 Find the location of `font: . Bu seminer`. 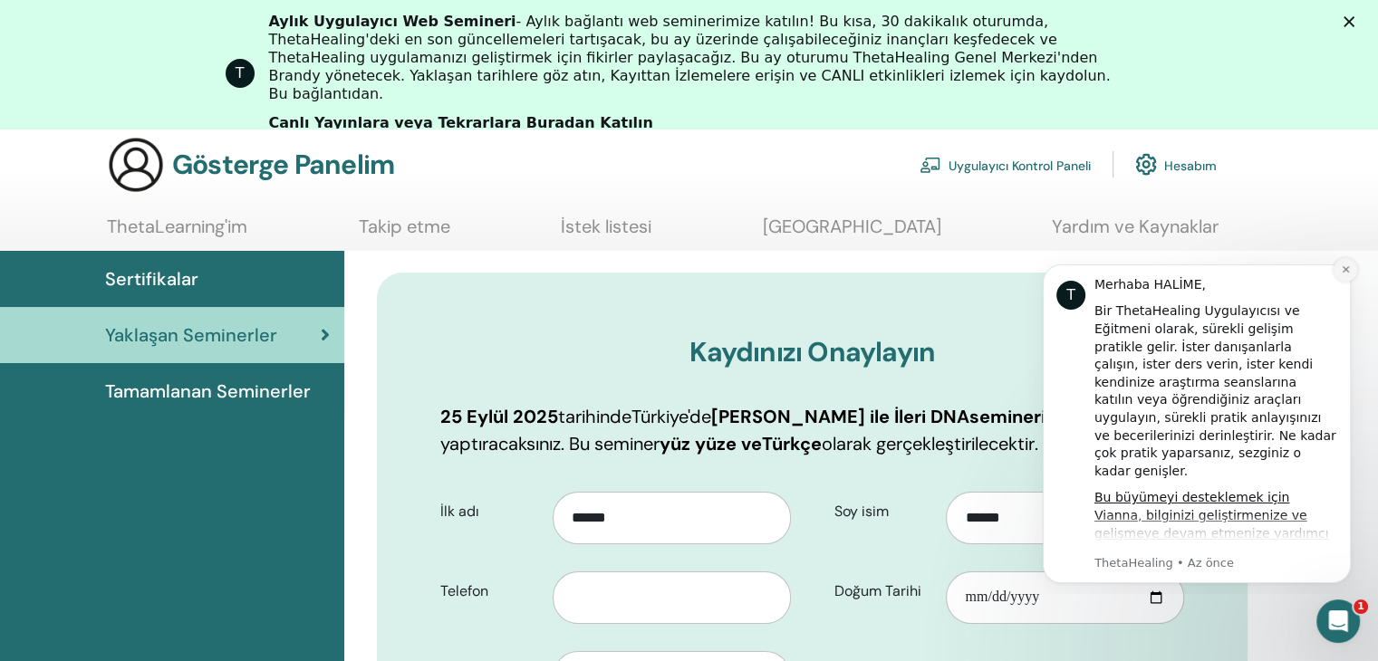

font: . Bu seminer is located at coordinates (610, 444).